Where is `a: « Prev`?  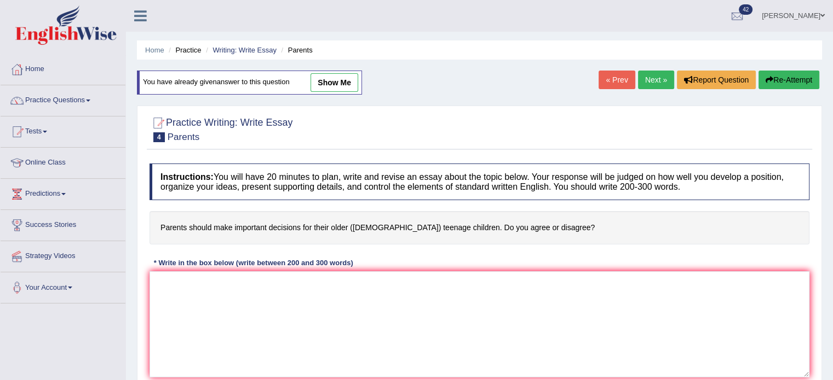 a: « Prev is located at coordinates (616, 80).